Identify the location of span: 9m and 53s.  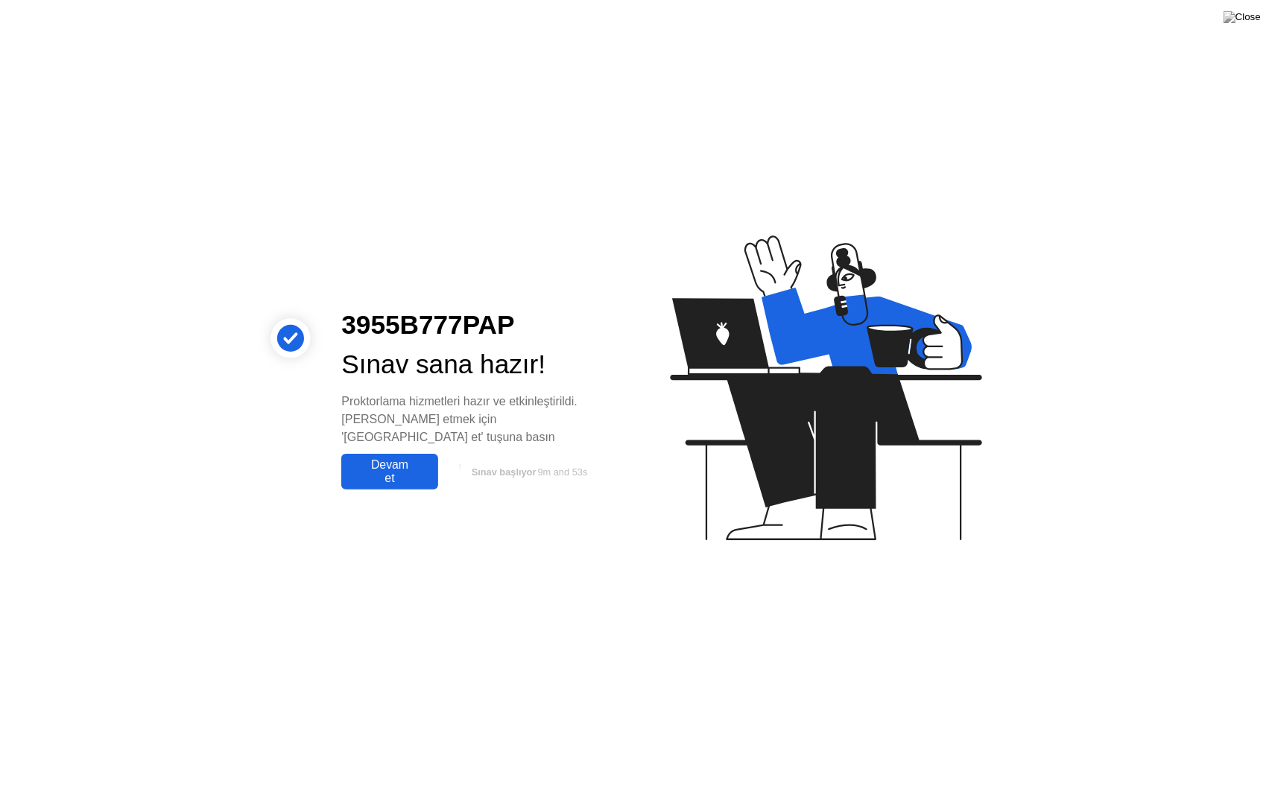
(563, 472).